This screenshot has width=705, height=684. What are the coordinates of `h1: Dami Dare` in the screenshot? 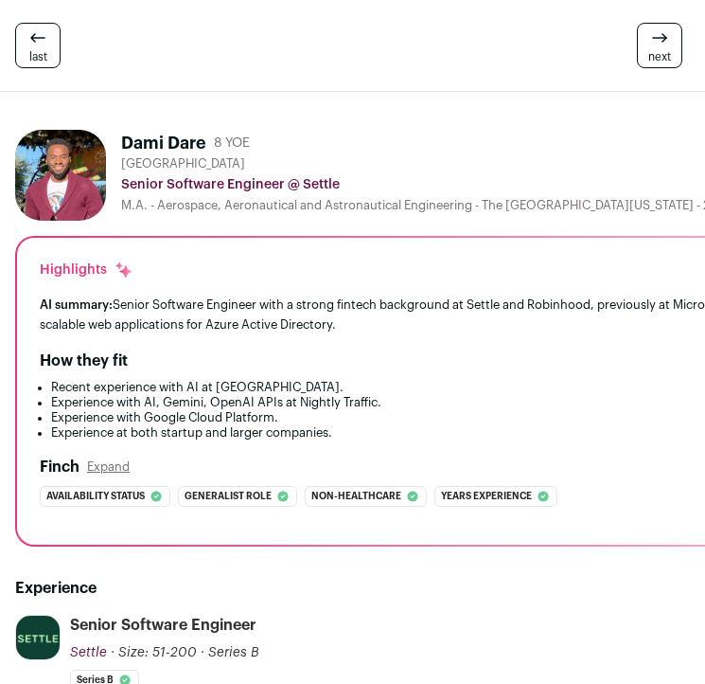 It's located at (164, 143).